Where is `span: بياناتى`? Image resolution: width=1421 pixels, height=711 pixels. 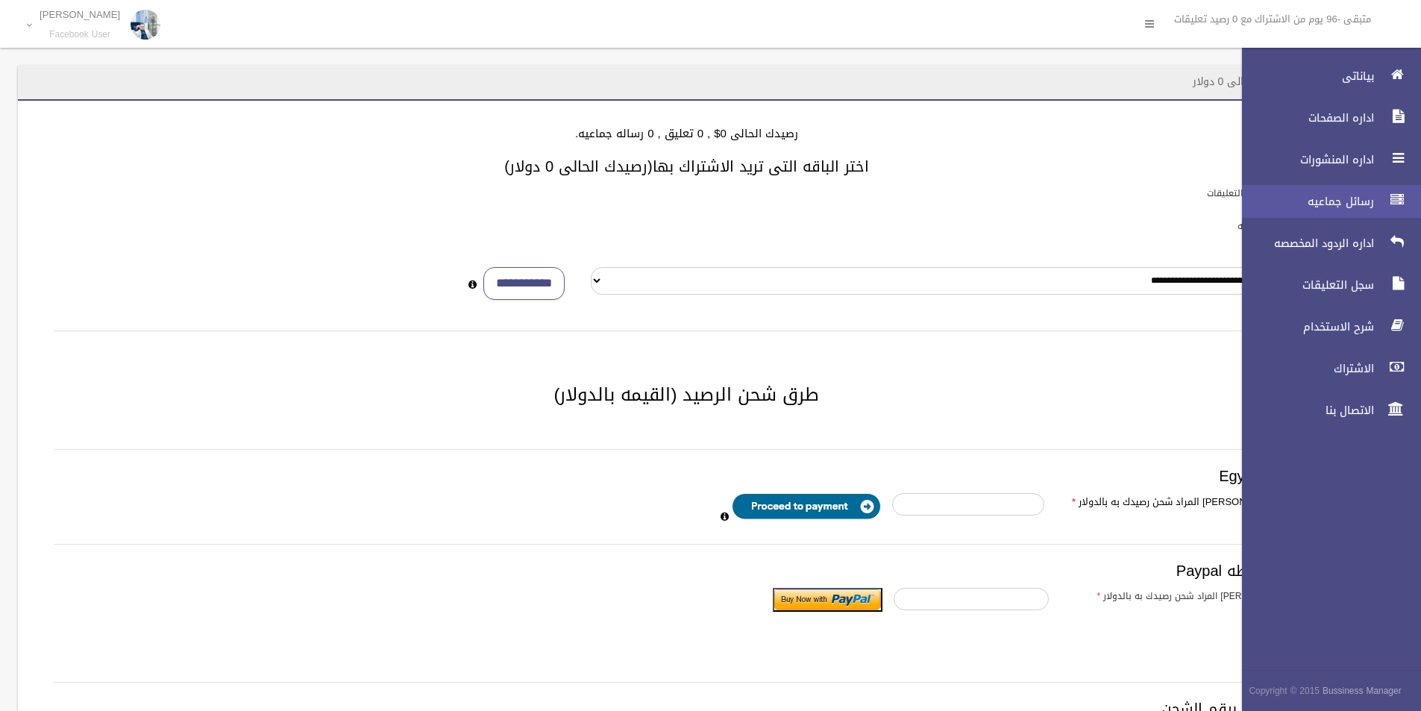
span: بياناتى is located at coordinates (1304, 76).